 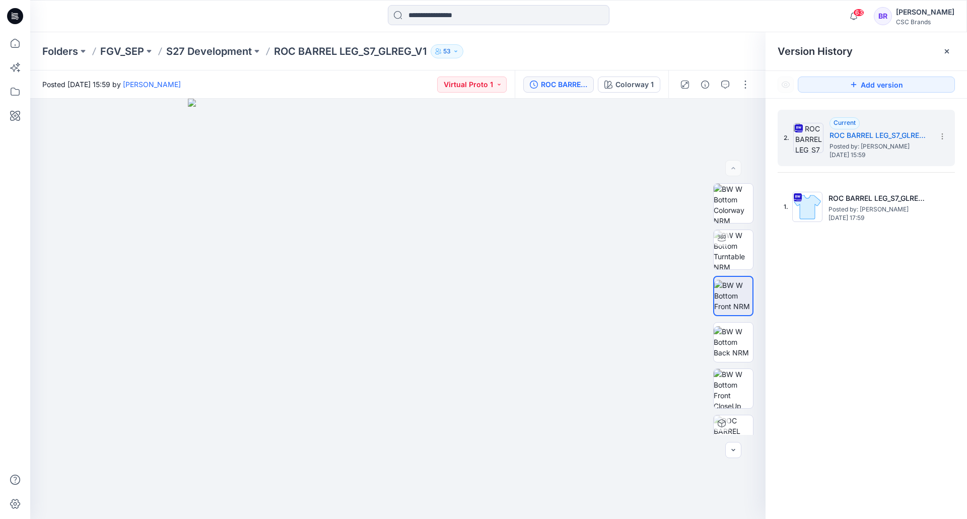 What do you see at coordinates (879, 198) in the screenshot?
I see `h5: ROC BARREL LEG_S7_GLREG__V1` at bounding box center [879, 198].